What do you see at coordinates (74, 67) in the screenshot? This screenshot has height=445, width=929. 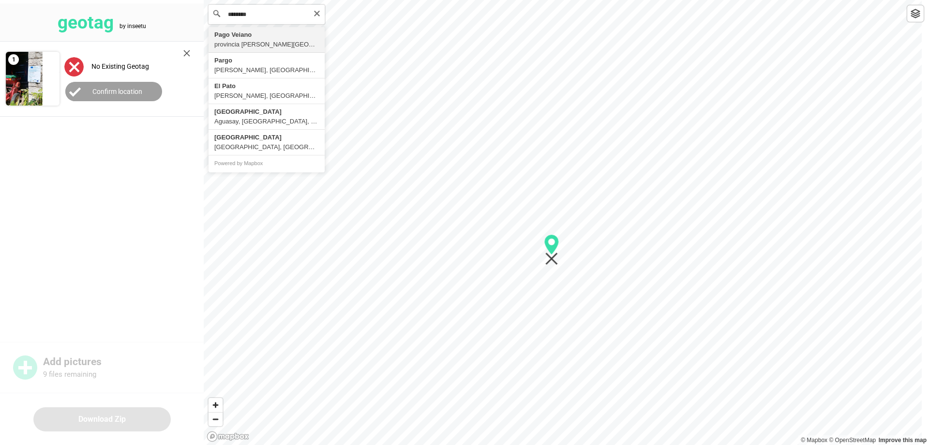 I see `img: uploadImagesAlt` at bounding box center [74, 67].